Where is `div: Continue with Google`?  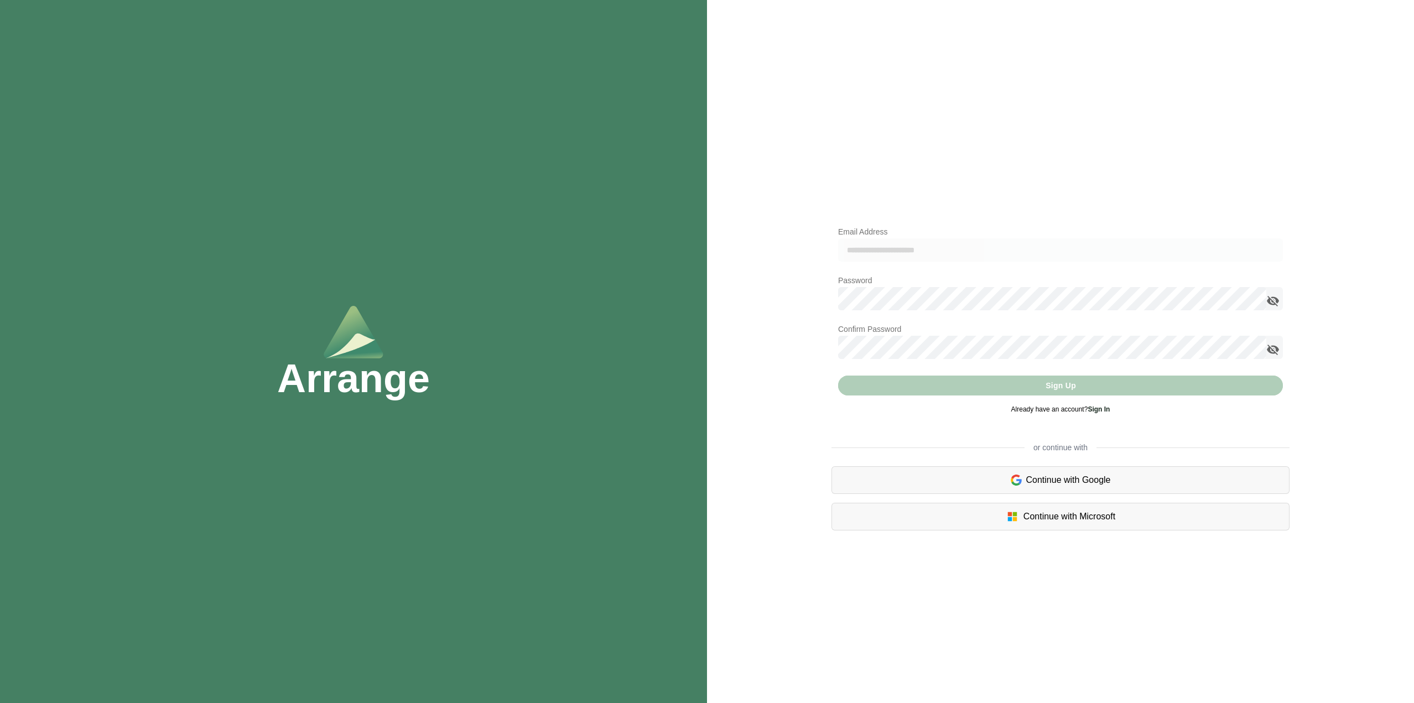 div: Continue with Google is located at coordinates (1061, 480).